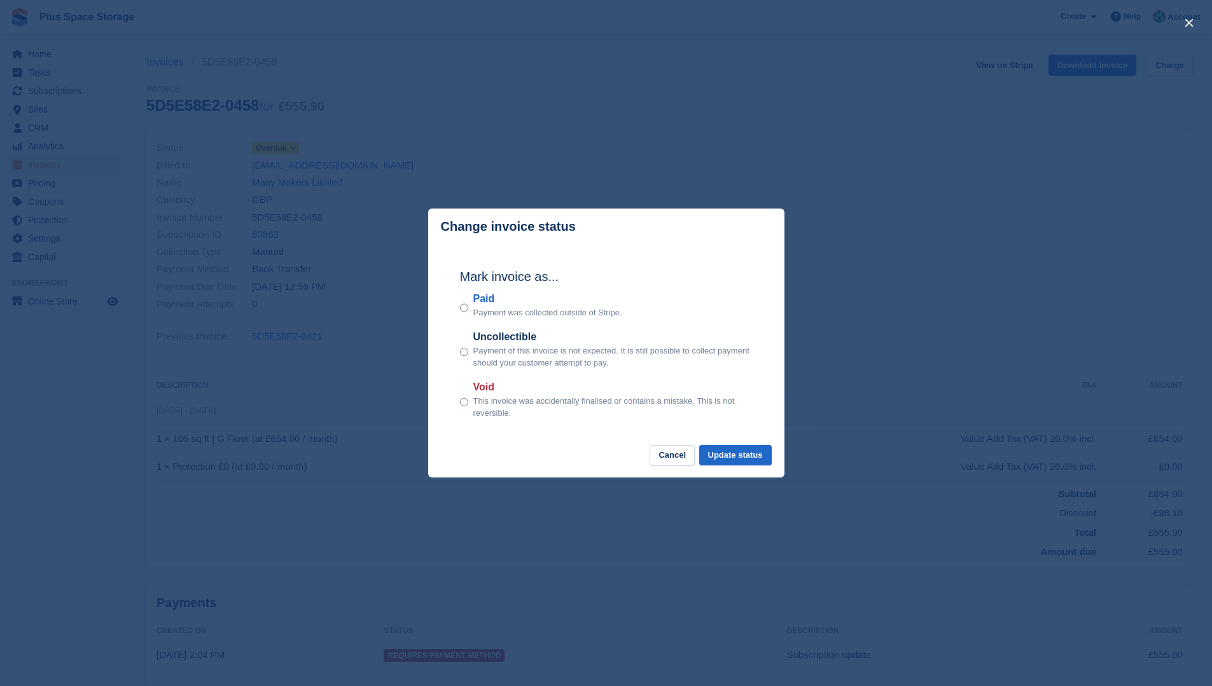 This screenshot has height=686, width=1212. Describe the element at coordinates (613, 407) in the screenshot. I see `p: This invoice was accidentally finalised or contains a mistake. This is not reversible.` at that location.